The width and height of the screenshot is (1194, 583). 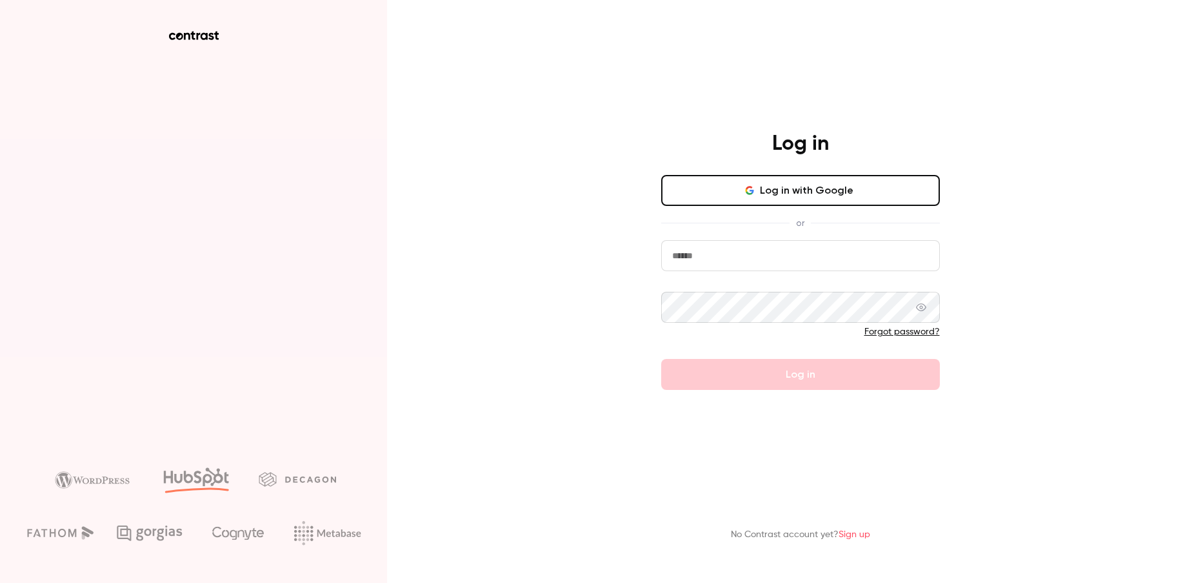 What do you see at coordinates (800, 223) in the screenshot?
I see `span: or` at bounding box center [800, 223].